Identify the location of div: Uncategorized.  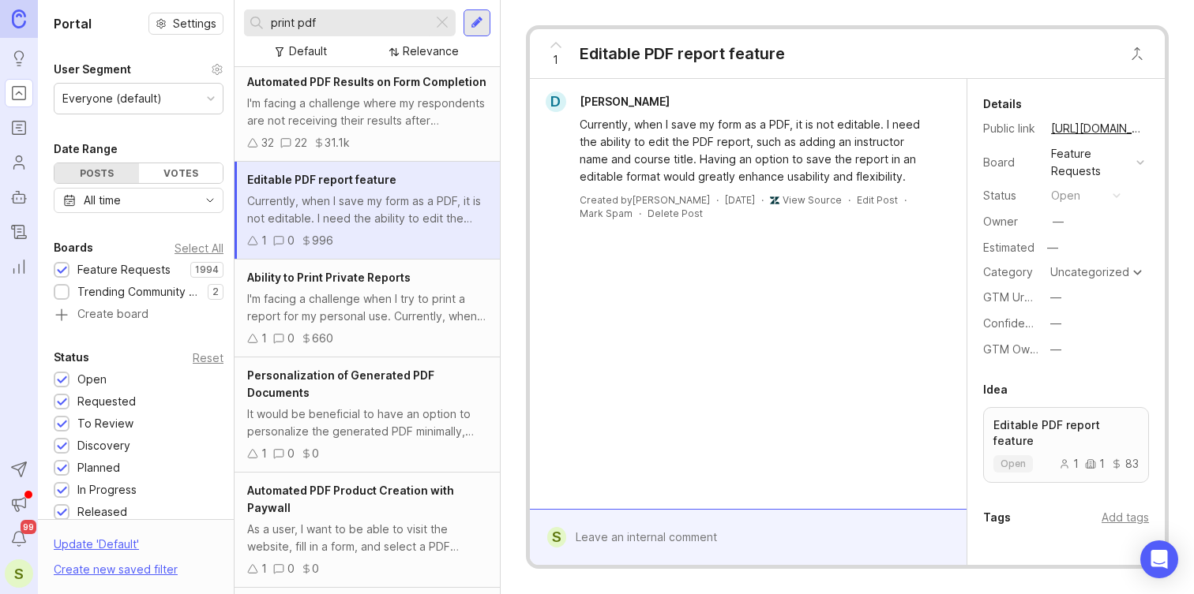
(1089, 272).